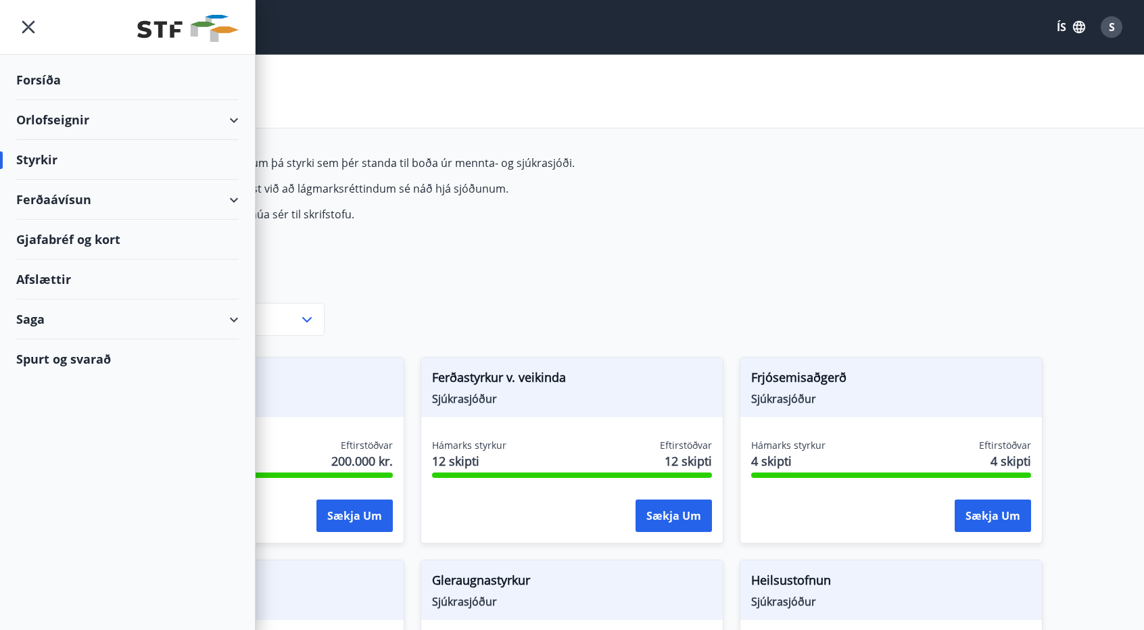  What do you see at coordinates (28, 27) in the screenshot?
I see `button: menu` at bounding box center [28, 27].